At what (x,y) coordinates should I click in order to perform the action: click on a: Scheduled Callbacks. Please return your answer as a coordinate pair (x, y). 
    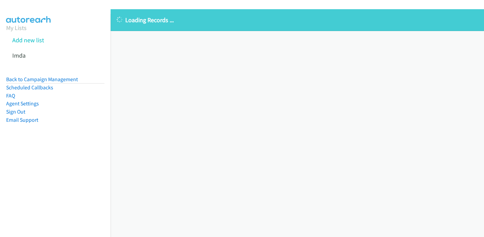
    Looking at the image, I should click on (30, 87).